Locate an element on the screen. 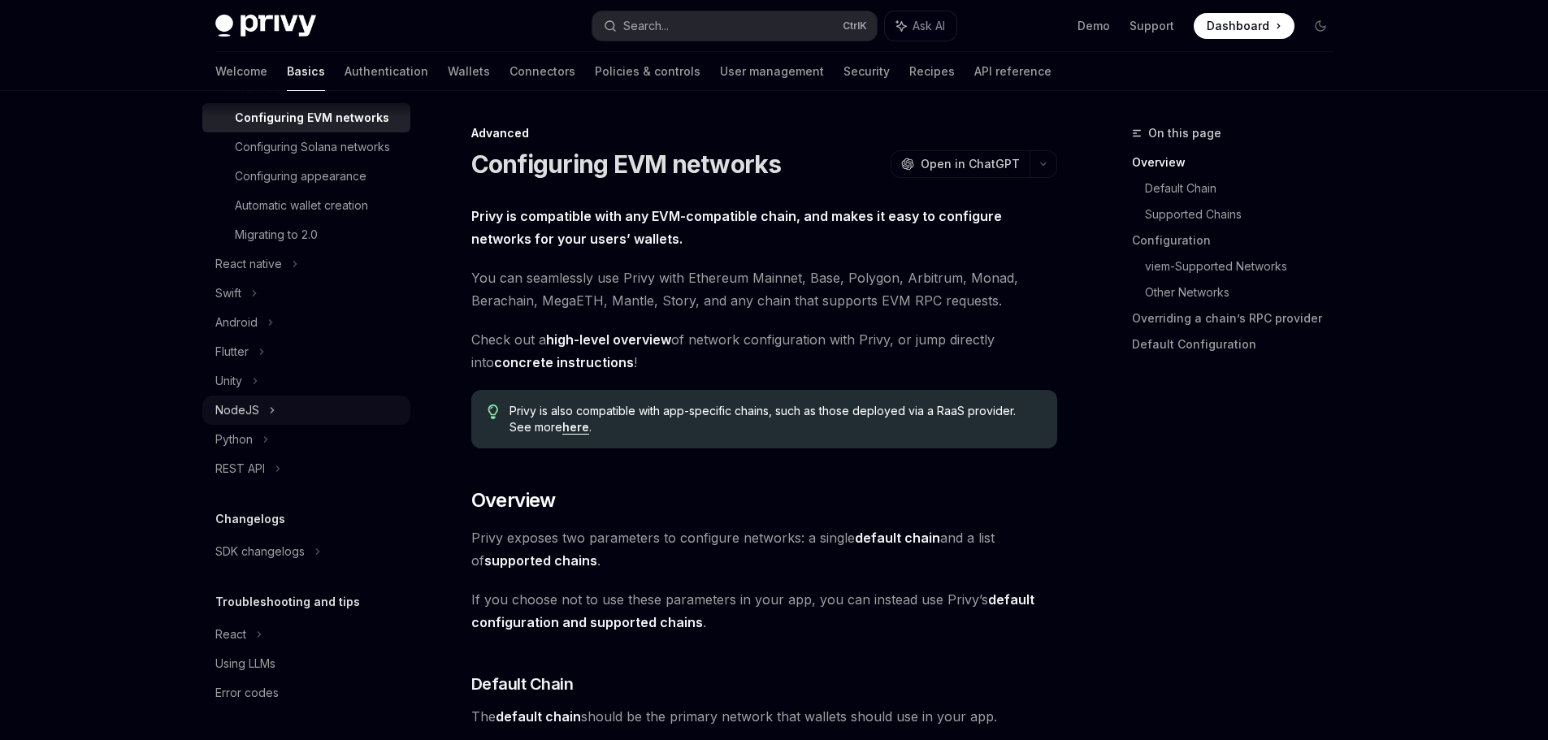 The height and width of the screenshot is (740, 1548). span: Open in ChatGPT is located at coordinates (970, 164).